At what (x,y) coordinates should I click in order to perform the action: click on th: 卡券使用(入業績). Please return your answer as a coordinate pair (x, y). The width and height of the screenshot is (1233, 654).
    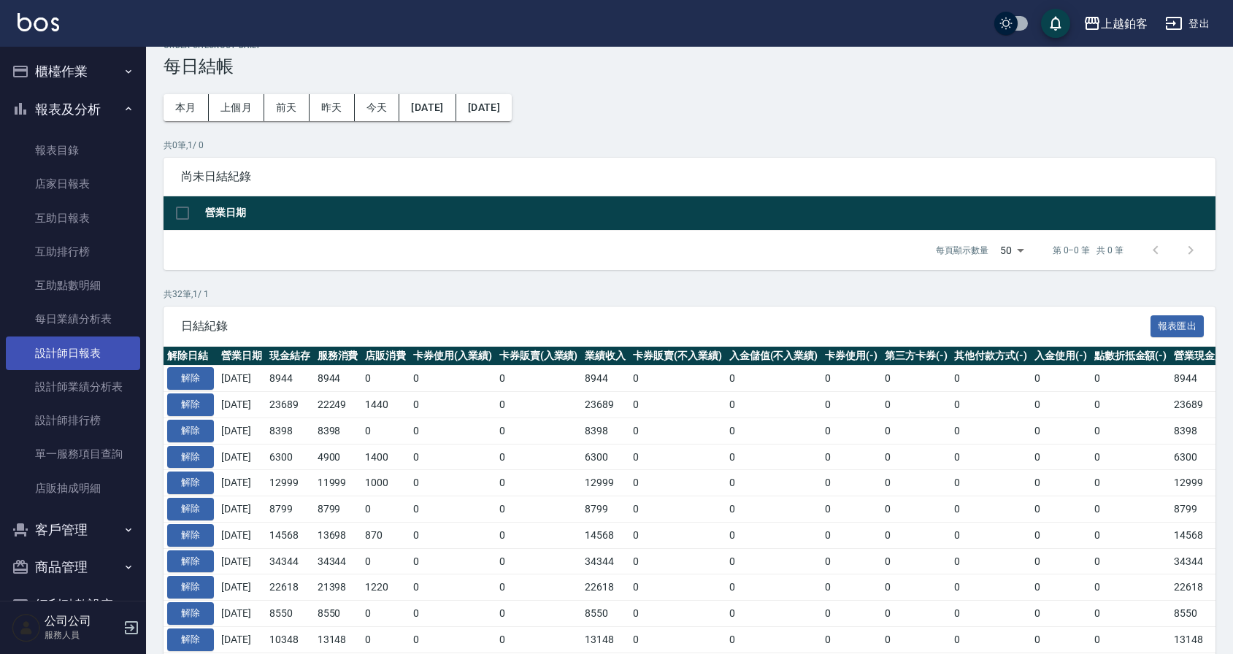
    Looking at the image, I should click on (453, 356).